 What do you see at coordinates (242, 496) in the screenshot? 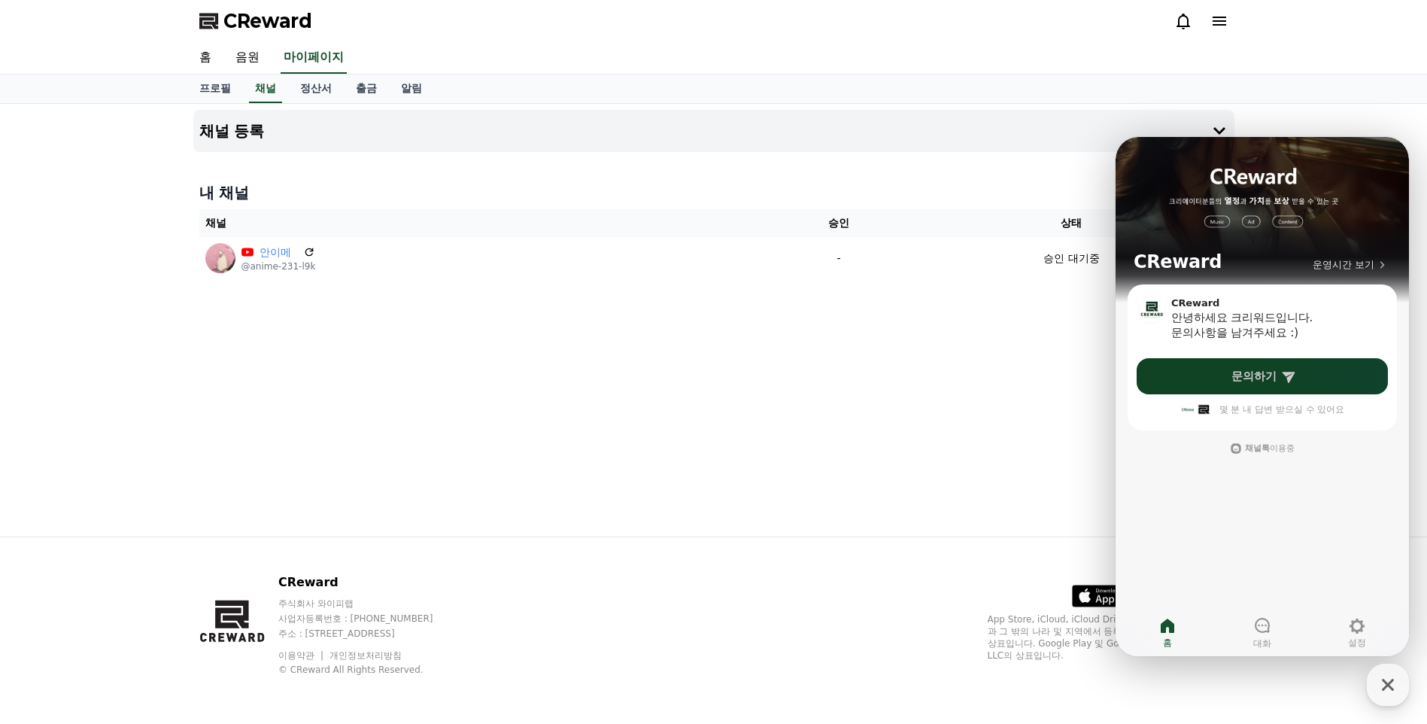
I see `a: 설정` at bounding box center [242, 496].